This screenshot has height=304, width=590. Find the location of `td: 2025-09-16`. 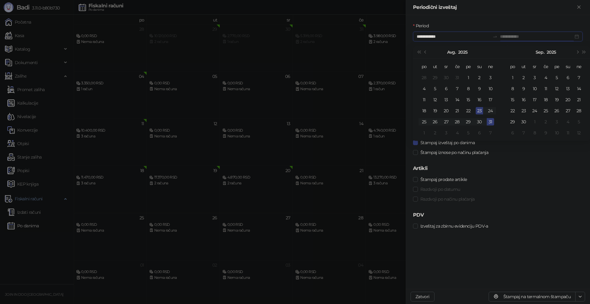

td: 2025-09-16 is located at coordinates (523, 100).